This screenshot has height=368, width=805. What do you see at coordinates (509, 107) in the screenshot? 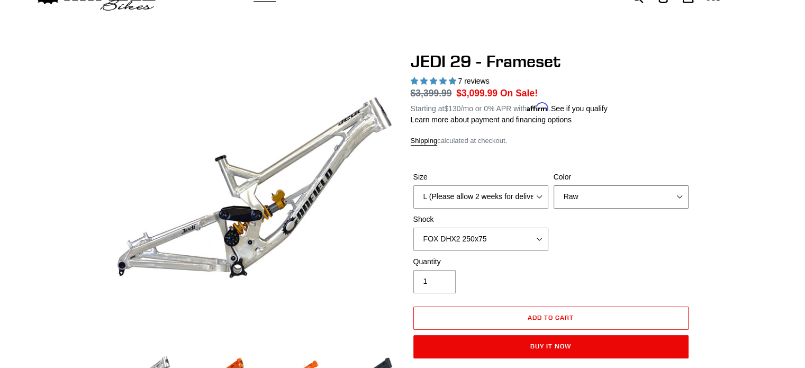
I see `p: Starting at /mo or 0% APR with .` at bounding box center [509, 107].